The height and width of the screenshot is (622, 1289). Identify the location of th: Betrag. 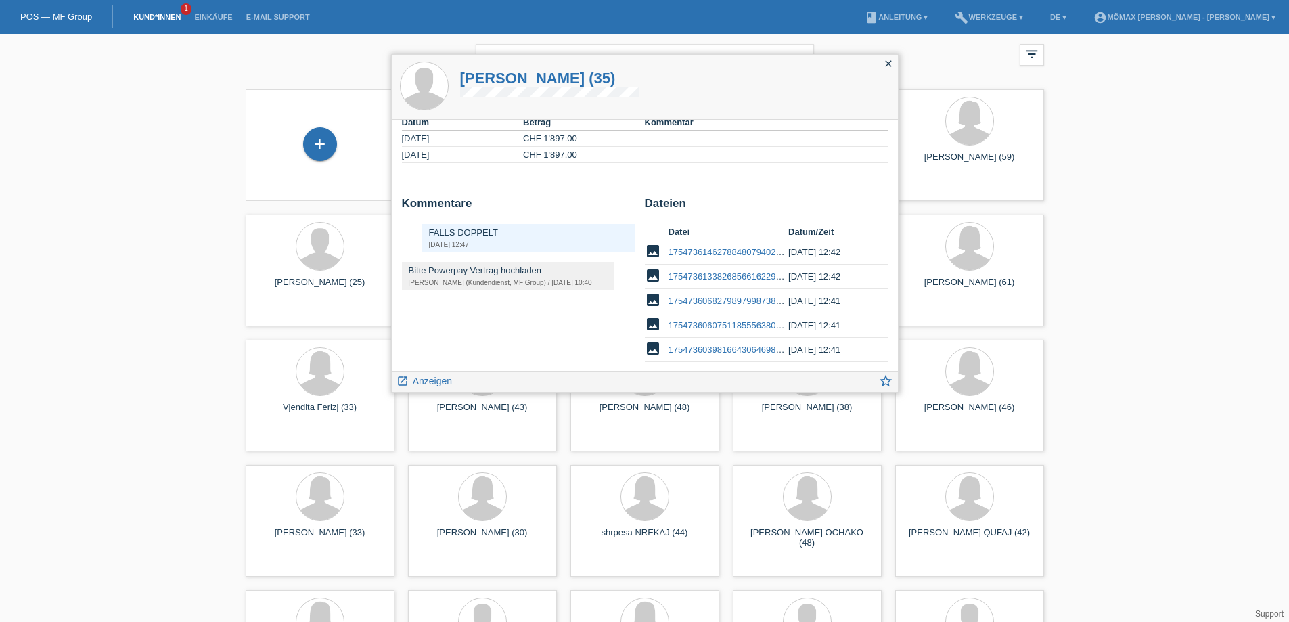
(584, 122).